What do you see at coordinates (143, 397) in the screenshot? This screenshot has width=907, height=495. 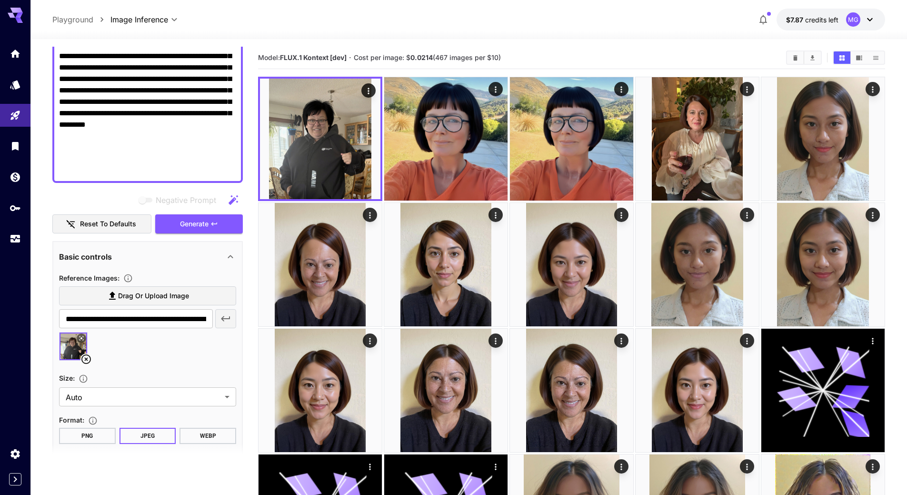 I see `span: Auto` at bounding box center [143, 397].